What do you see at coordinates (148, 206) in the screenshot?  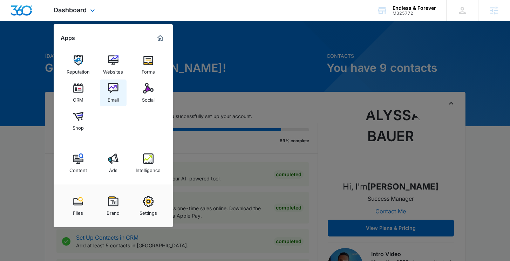 I see `a: Settings` at bounding box center [148, 206].